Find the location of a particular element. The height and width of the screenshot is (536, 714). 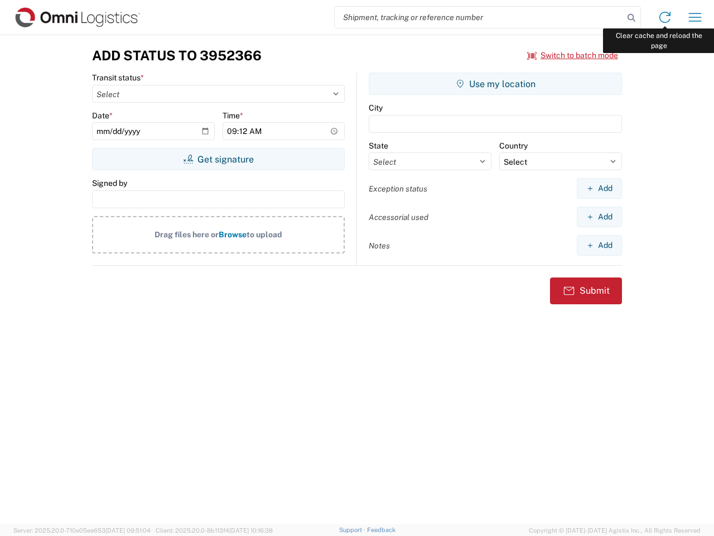

a: Feedback is located at coordinates (381, 530).